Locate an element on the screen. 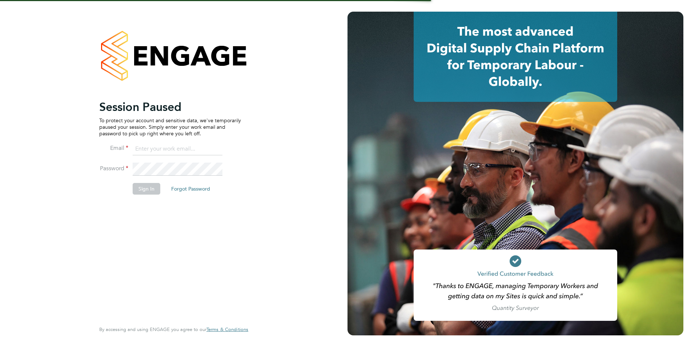  span: Terms & Conditions is located at coordinates (227, 329).